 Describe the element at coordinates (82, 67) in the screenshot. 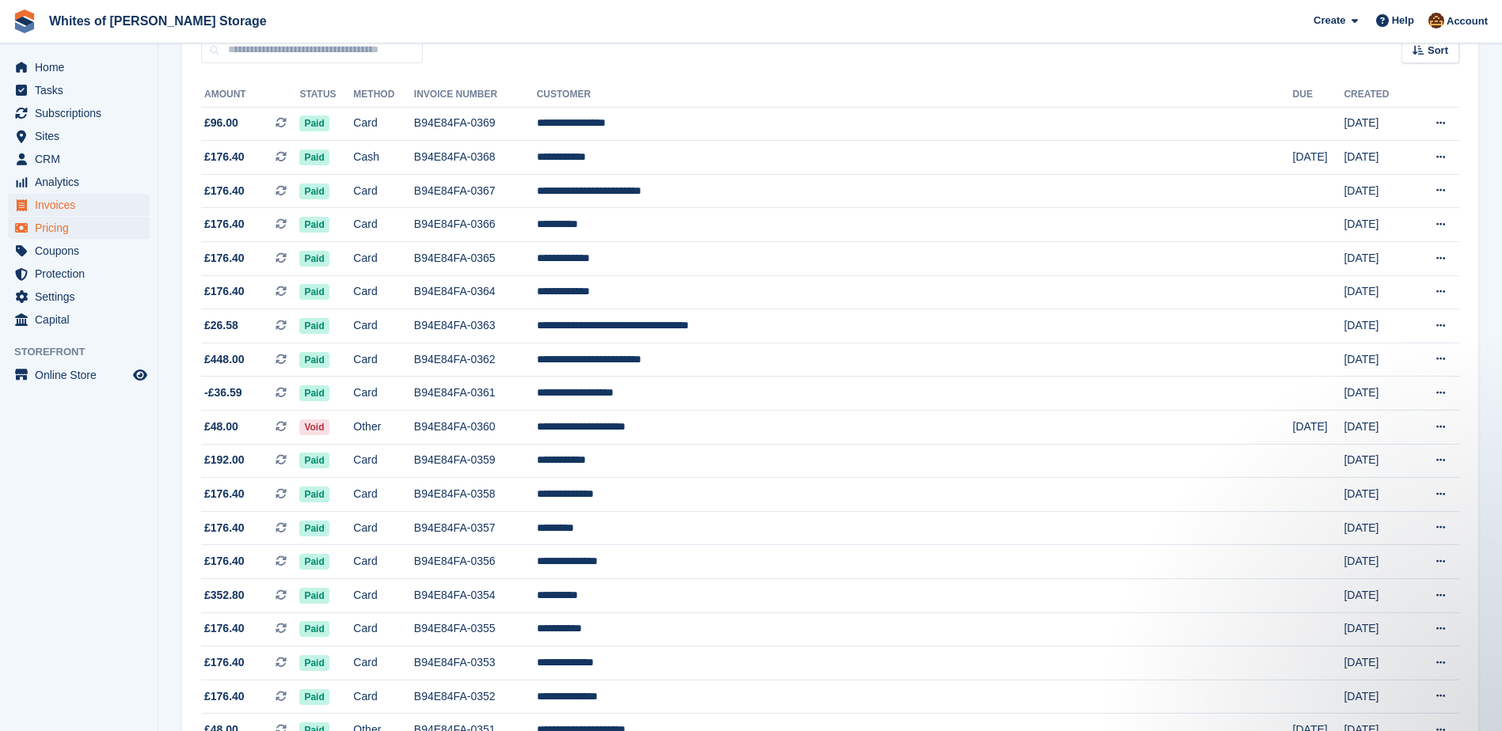

I see `span: Home` at that location.